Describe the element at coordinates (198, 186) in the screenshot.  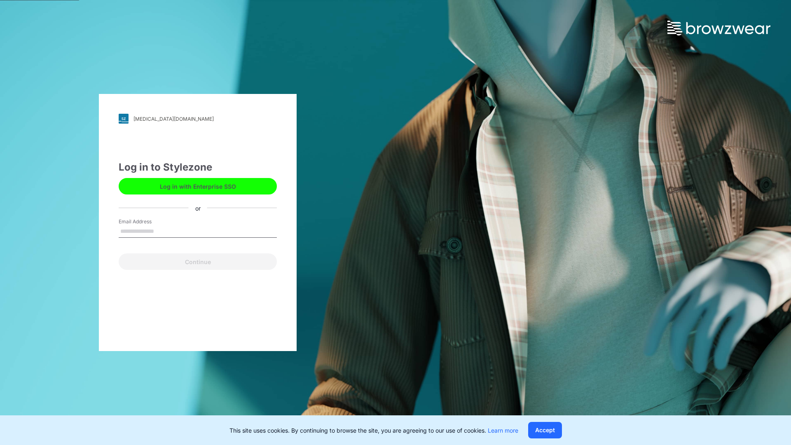
I see `button: Log in with Enterprise SSO` at that location.